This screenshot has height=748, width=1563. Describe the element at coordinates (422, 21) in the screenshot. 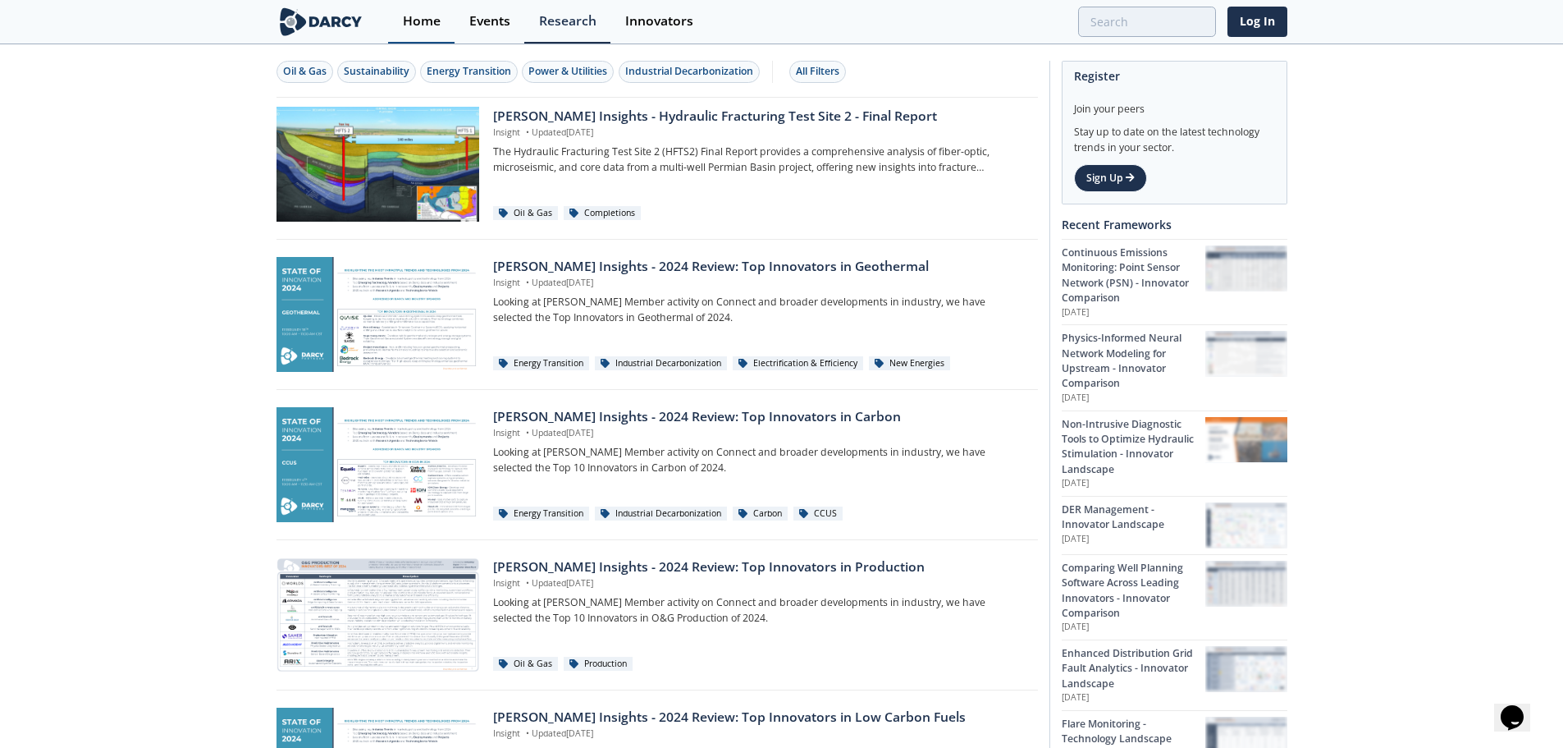

I see `div: Home` at that location.